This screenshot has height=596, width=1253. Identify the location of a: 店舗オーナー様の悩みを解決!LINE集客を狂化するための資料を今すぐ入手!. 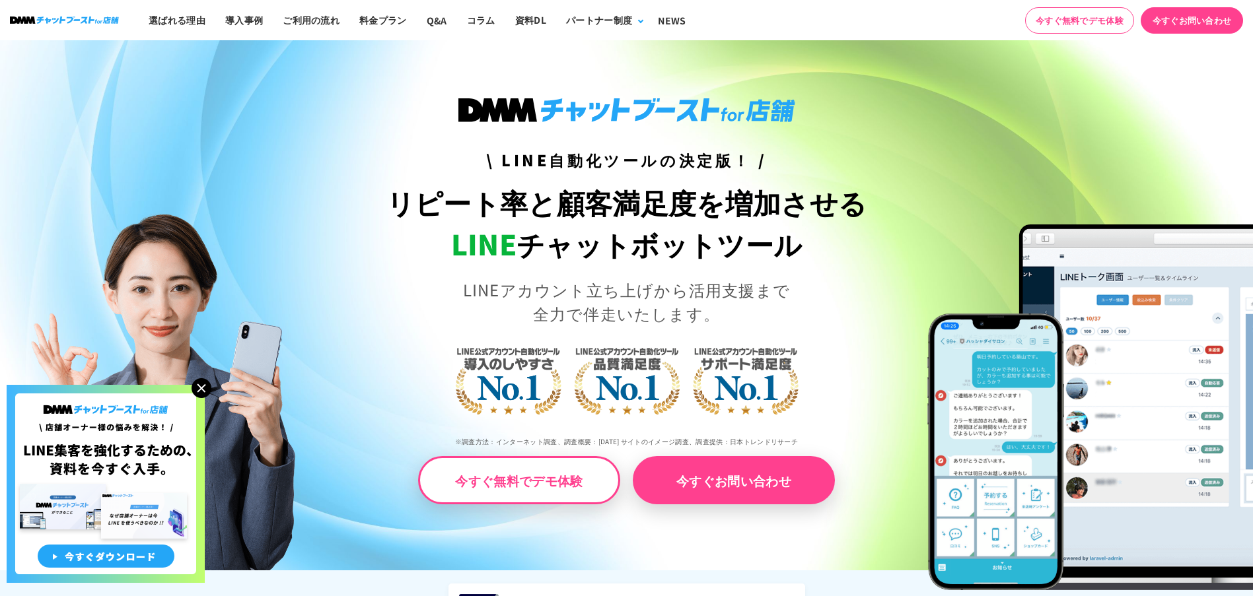
(106, 393).